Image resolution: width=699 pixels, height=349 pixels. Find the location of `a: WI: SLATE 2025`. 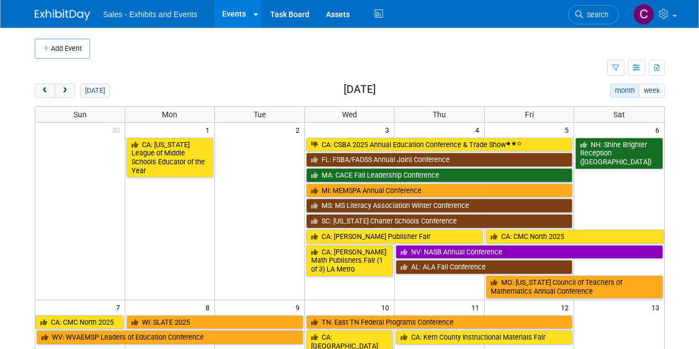

a: WI: SLATE 2025 is located at coordinates (215, 322).